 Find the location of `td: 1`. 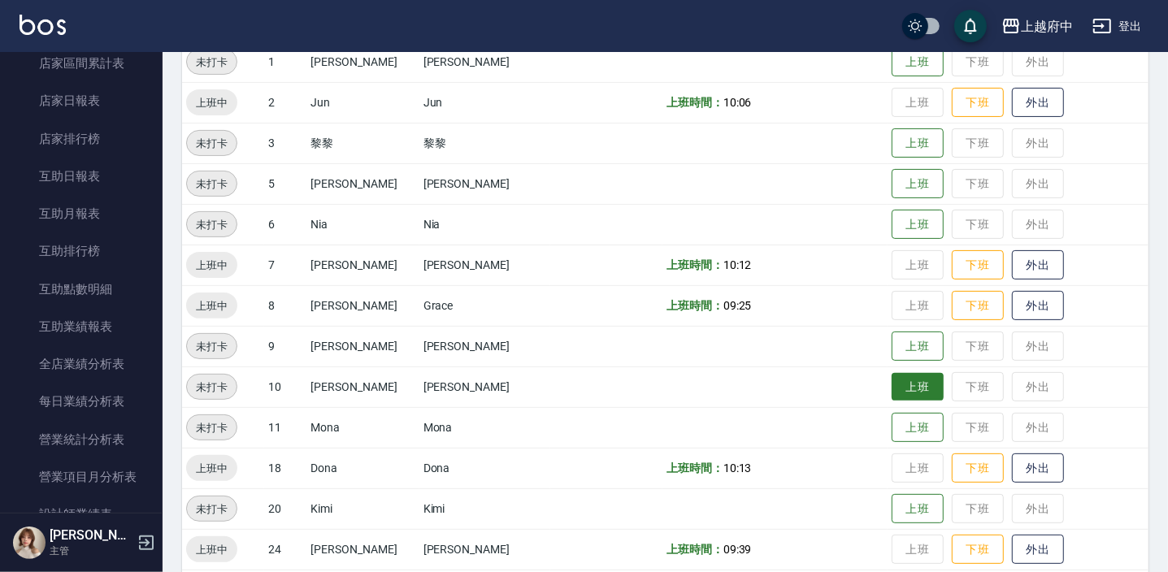

td: 1 is located at coordinates (285, 62).